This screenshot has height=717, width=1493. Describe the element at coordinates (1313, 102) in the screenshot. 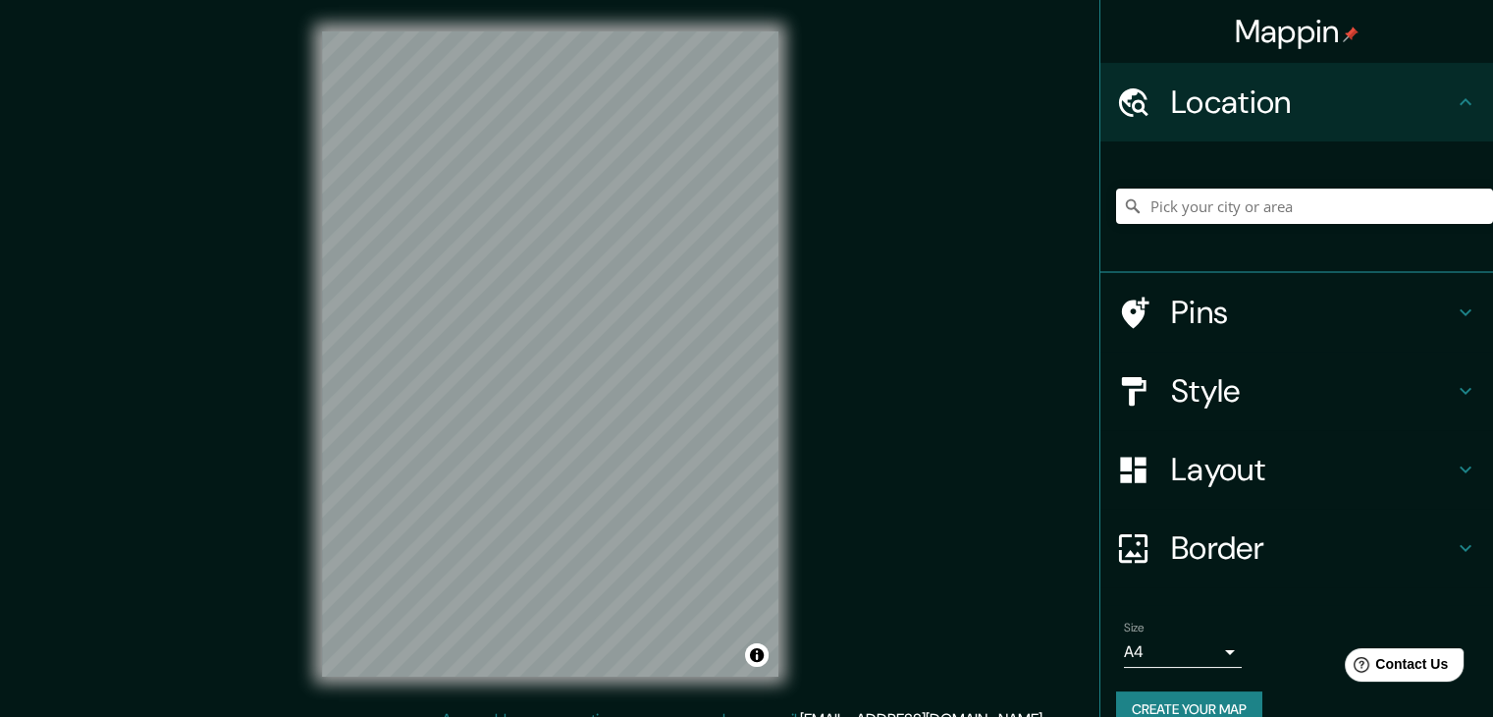

I see `h4: Location` at that location.